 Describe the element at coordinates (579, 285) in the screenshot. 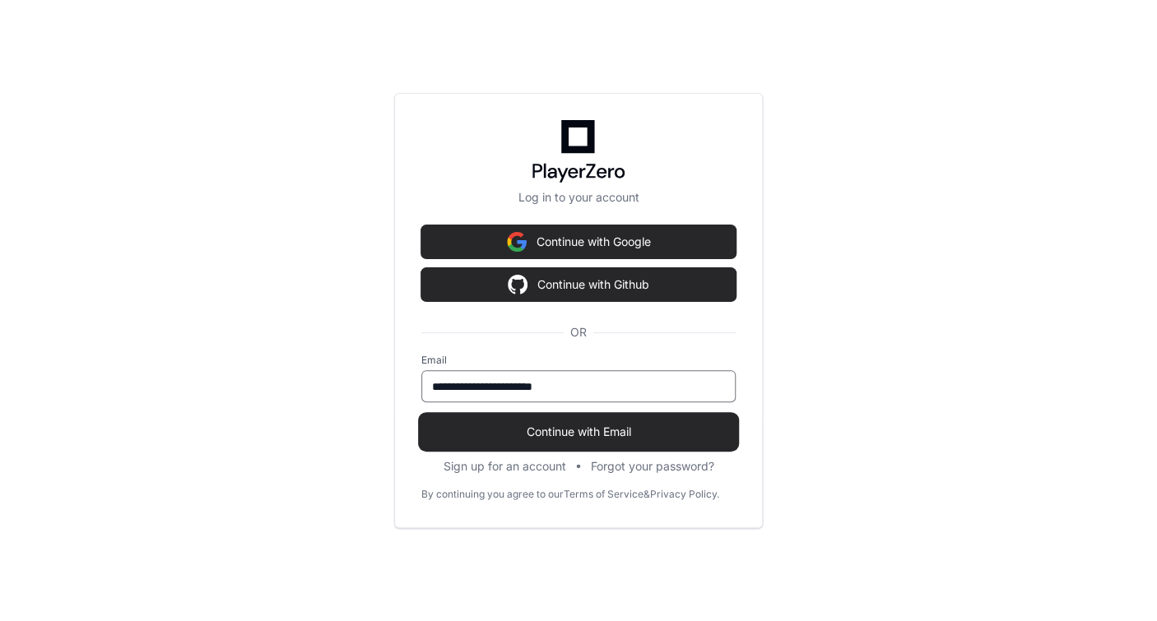

I see `button: Continue with Github` at that location.